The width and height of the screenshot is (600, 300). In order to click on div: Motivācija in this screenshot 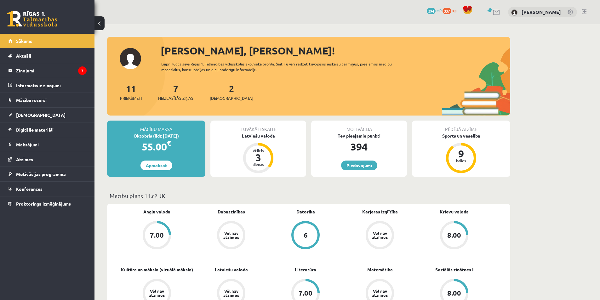, I will do `click(359, 127)`.